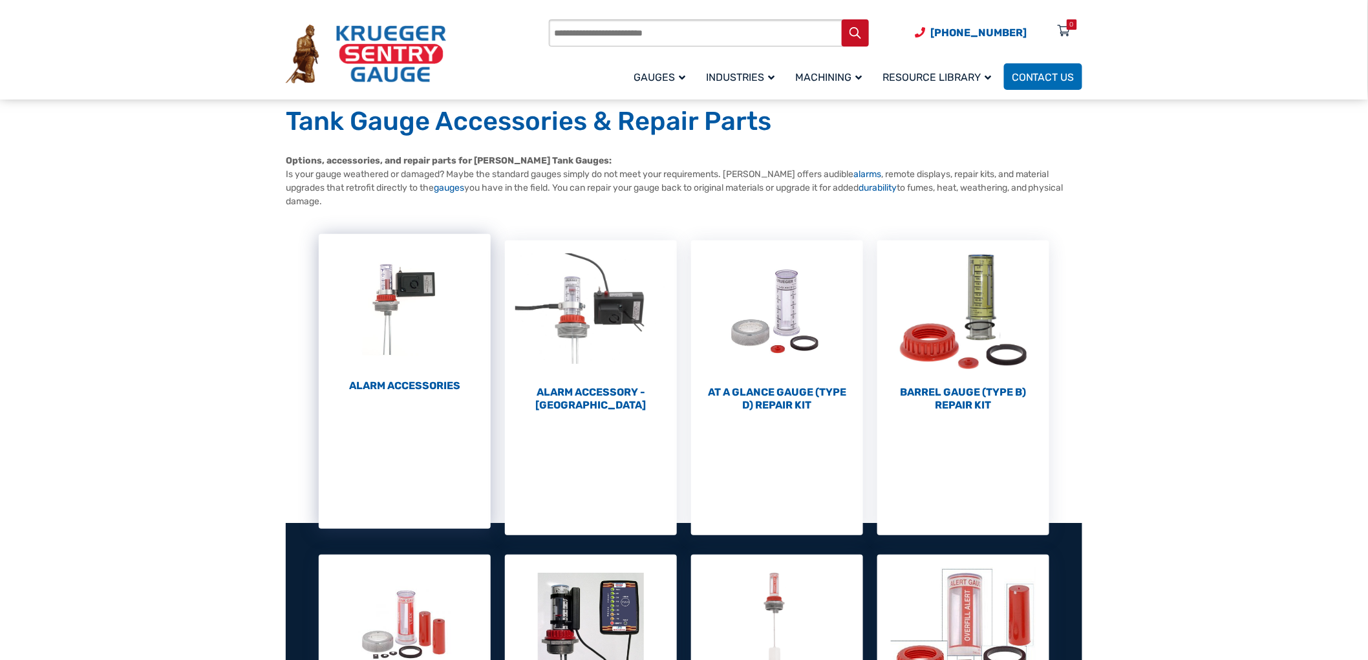  Describe the element at coordinates (662, 76) in the screenshot. I see `a: Gauges` at that location.